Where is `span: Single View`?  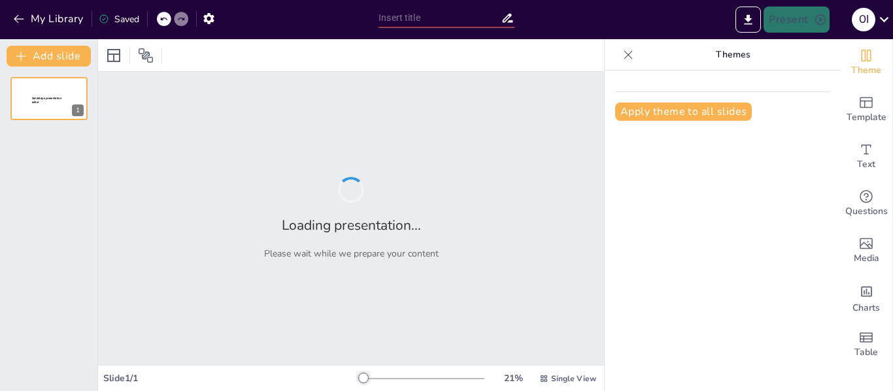
span: Single View is located at coordinates (573, 379).